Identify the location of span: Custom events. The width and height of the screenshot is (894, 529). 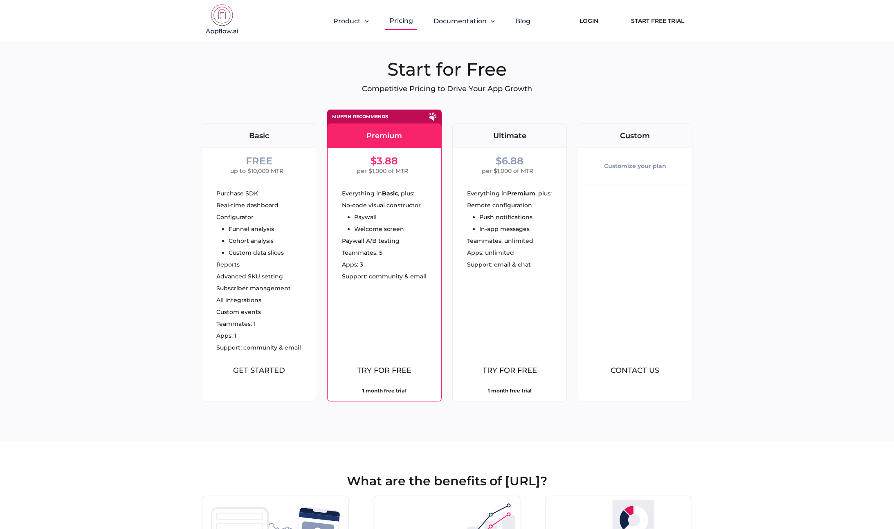
(238, 312).